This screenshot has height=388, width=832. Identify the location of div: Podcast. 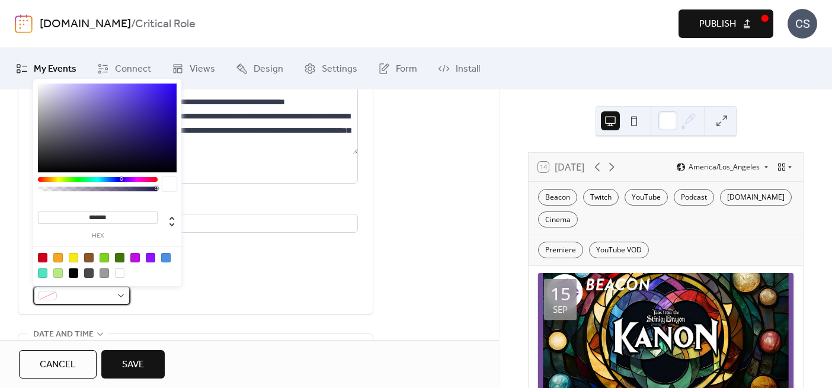
(694, 197).